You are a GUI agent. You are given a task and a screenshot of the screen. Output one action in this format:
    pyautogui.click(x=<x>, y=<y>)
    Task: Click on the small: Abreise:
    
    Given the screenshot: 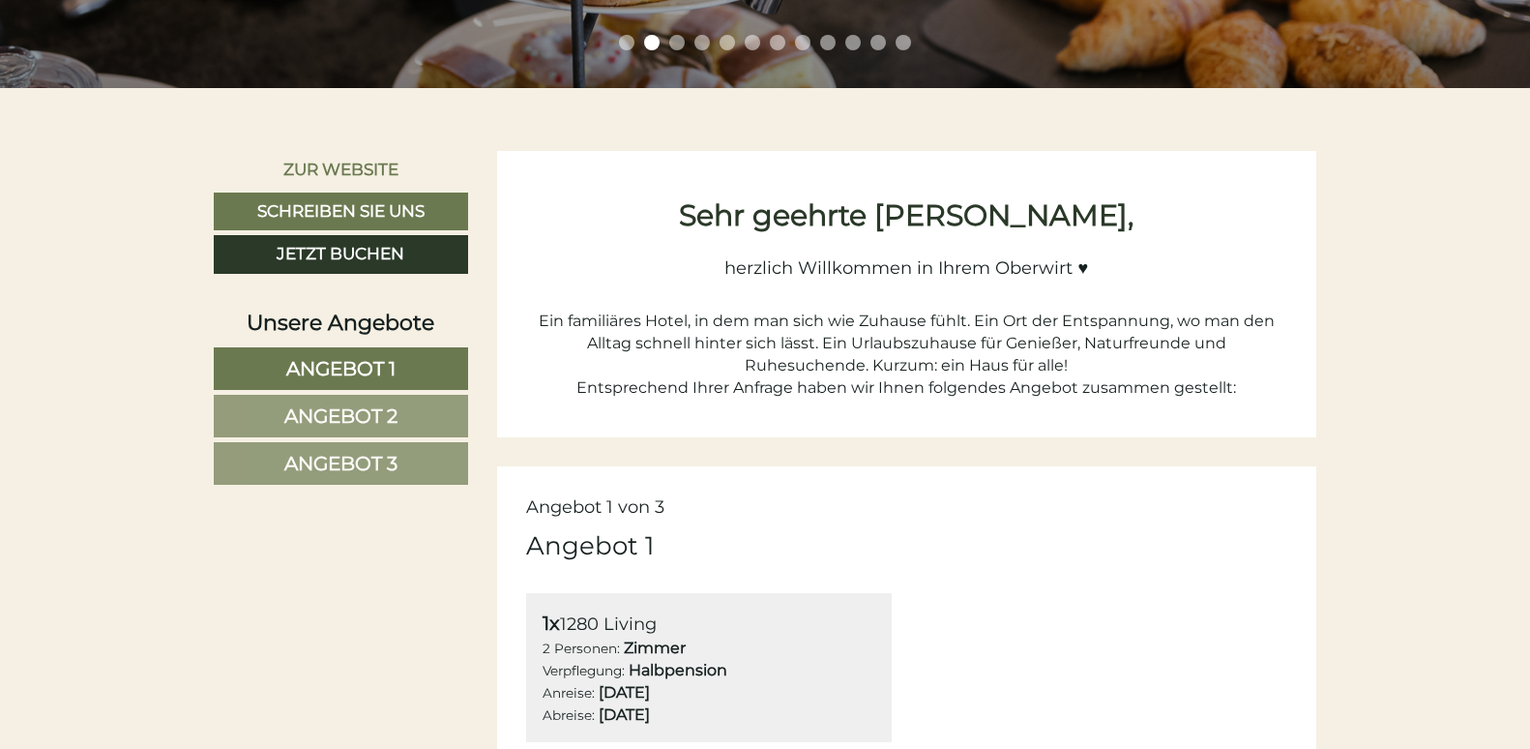 What is the action you would take?
    pyautogui.click(x=569, y=715)
    